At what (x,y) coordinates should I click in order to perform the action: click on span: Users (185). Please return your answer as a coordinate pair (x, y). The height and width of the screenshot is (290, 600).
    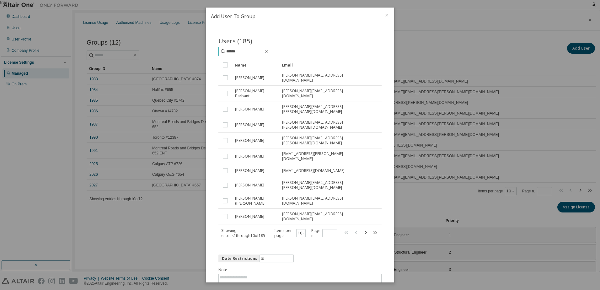
    Looking at the image, I should click on (235, 41).